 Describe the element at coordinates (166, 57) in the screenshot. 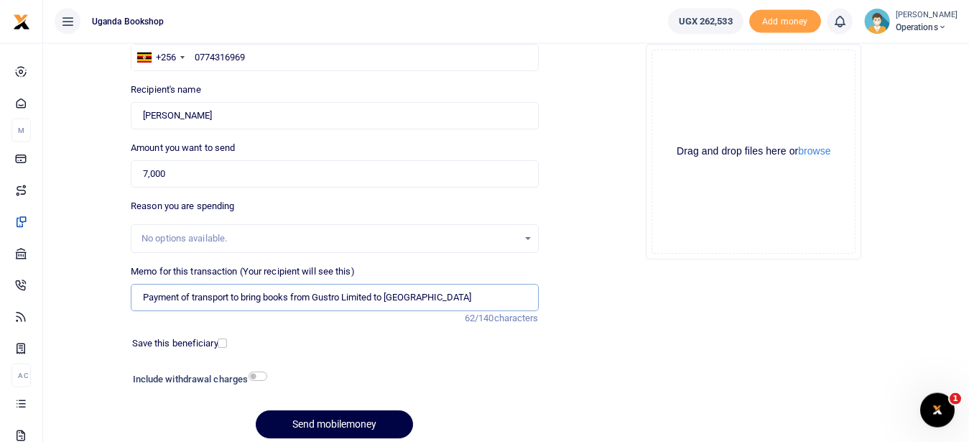

I see `div: +256` at that location.